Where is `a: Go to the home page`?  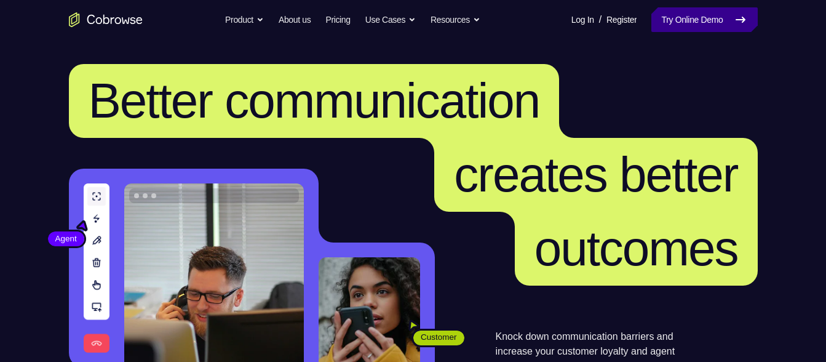
a: Go to the home page is located at coordinates (106, 20).